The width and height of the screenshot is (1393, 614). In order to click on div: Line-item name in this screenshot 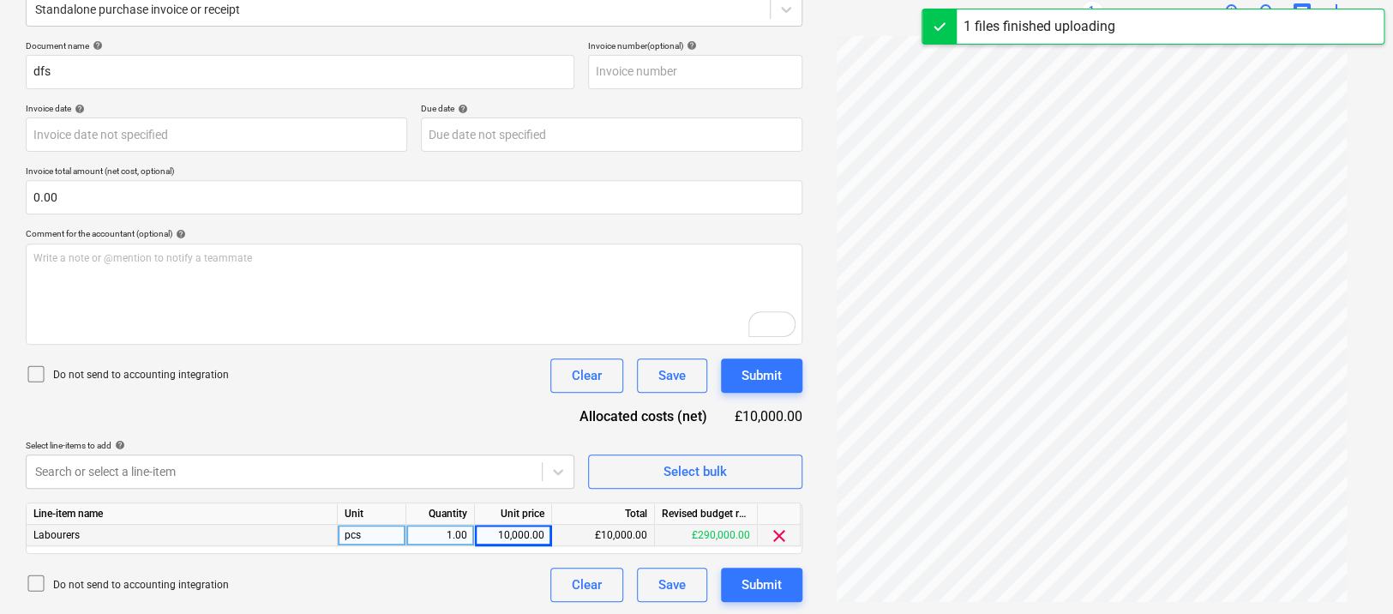, I will do `click(182, 514)`.